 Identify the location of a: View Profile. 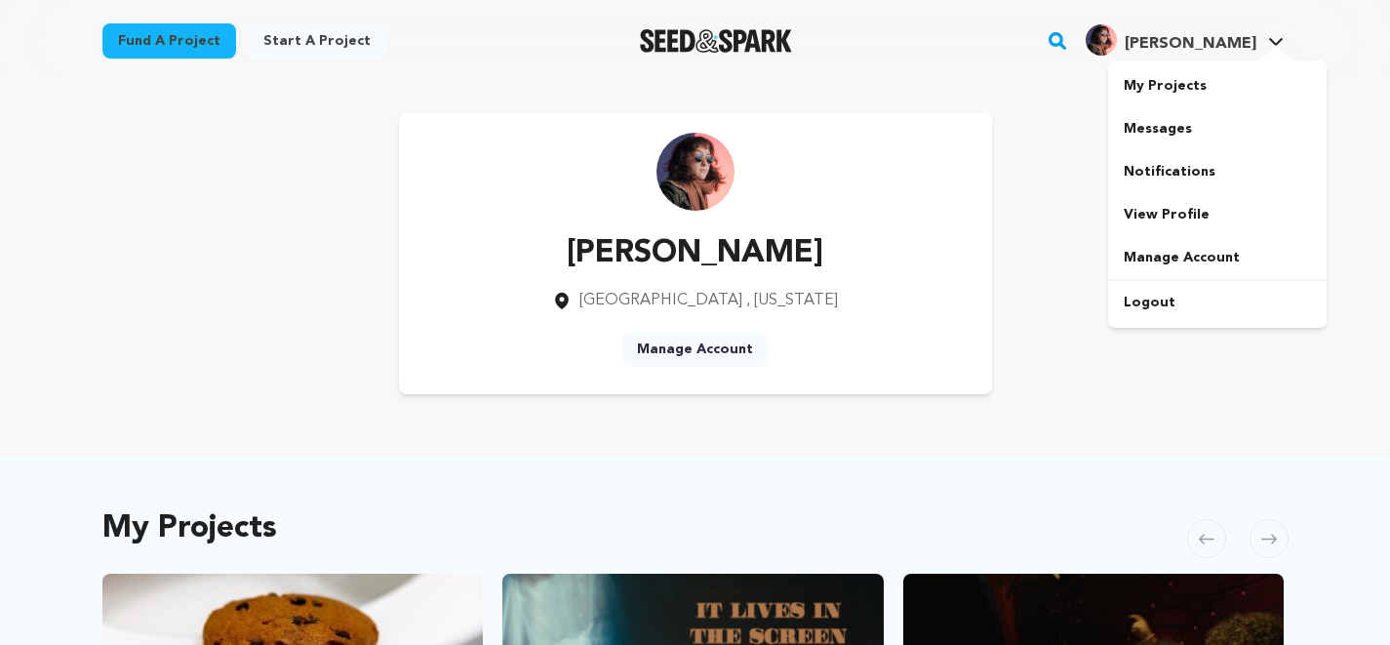
(1217, 215).